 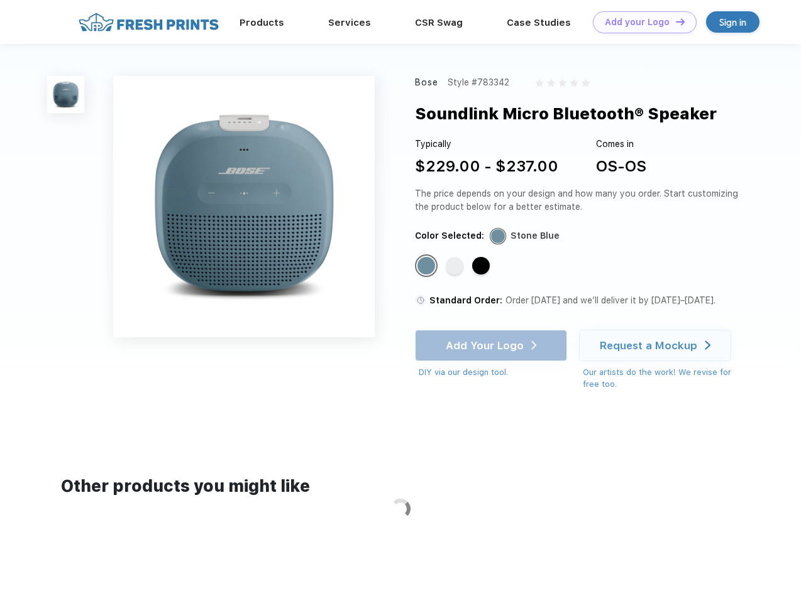 I want to click on div: Soundlink Micro Bluetooth® Speaker, so click(x=566, y=114).